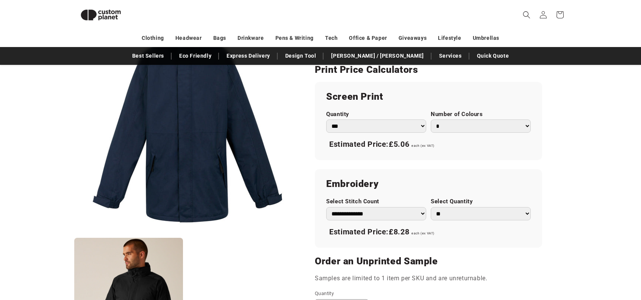  I want to click on div: Chat Widget, so click(622, 281).